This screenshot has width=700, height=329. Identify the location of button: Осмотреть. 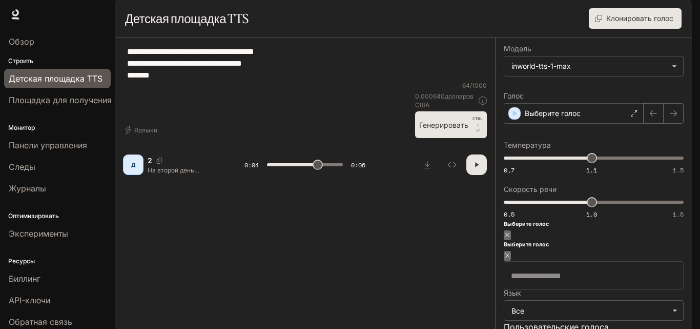
(452, 165).